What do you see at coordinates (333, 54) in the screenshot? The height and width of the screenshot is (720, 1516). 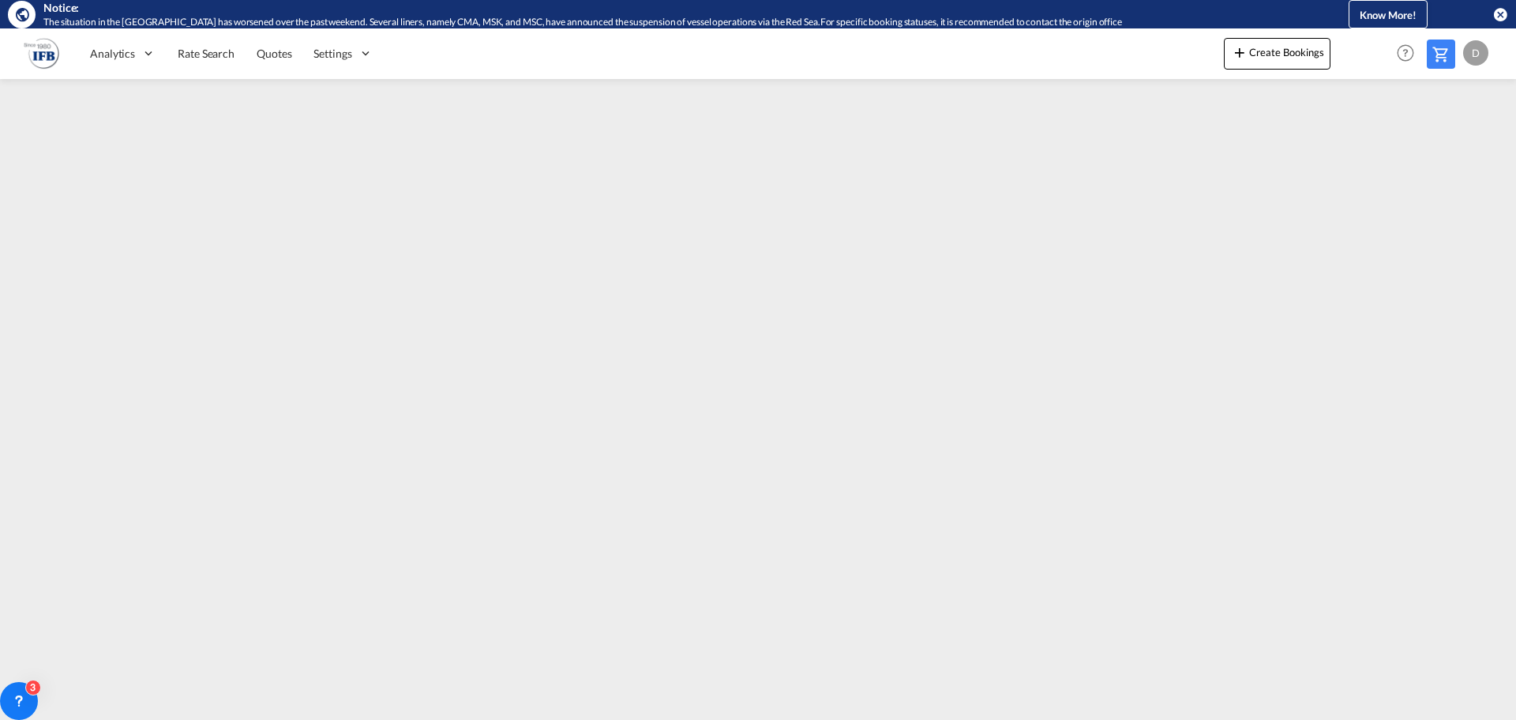 I see `span: Settings` at bounding box center [333, 54].